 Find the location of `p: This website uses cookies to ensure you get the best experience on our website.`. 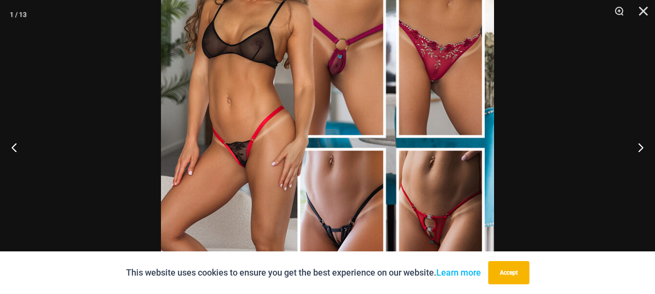

p: This website uses cookies to ensure you get the best experience on our website. is located at coordinates (304, 273).